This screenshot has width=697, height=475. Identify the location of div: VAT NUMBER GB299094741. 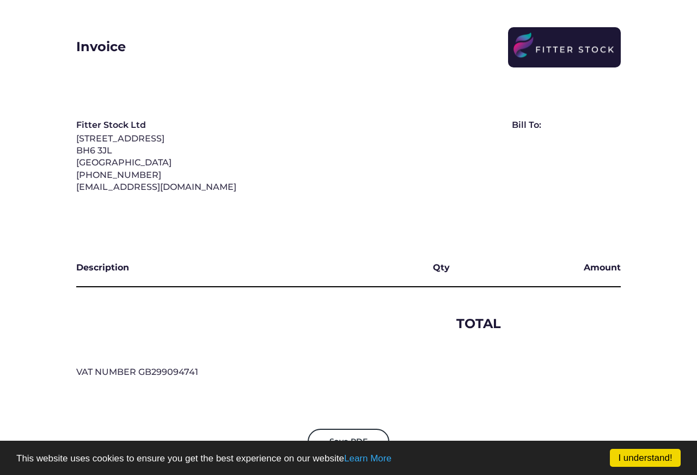
(349, 379).